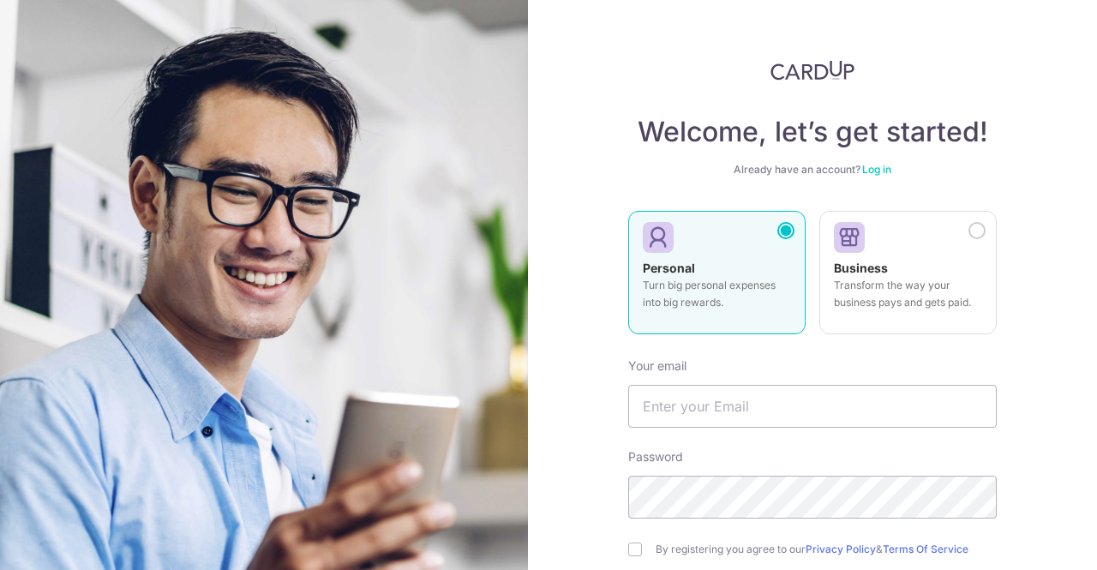  I want to click on a: Personal Turn big personal expenses into big rewards., so click(716, 278).